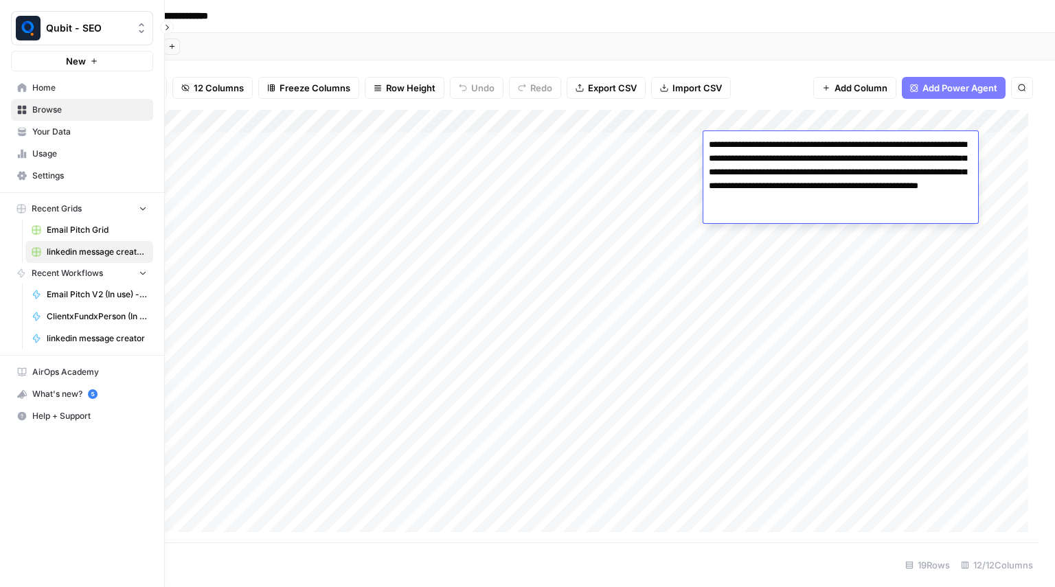 This screenshot has height=587, width=1055. I want to click on button: Add Column, so click(855, 88).